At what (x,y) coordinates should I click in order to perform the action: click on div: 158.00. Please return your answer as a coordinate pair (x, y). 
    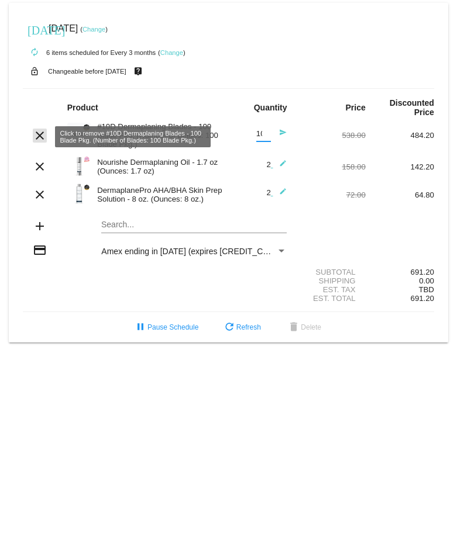
    Looking at the image, I should click on (331, 167).